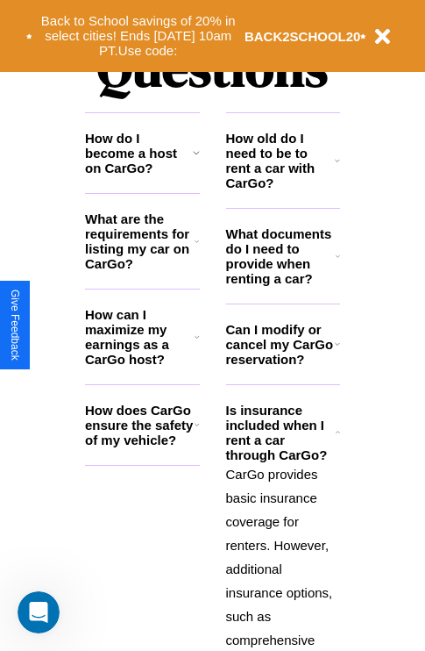 The width and height of the screenshot is (425, 651). What do you see at coordinates (139, 153) in the screenshot?
I see `h3: How do I become a host on CarGo?` at bounding box center [139, 153].